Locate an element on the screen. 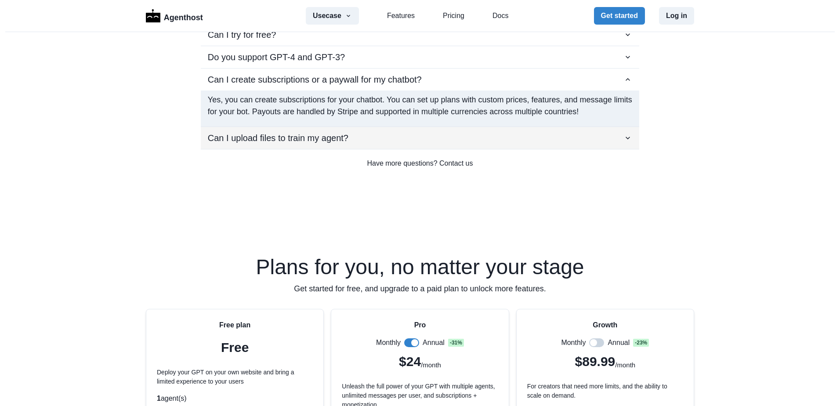 This screenshot has height=406, width=840. a: Have more questions? Contact us is located at coordinates (420, 163).